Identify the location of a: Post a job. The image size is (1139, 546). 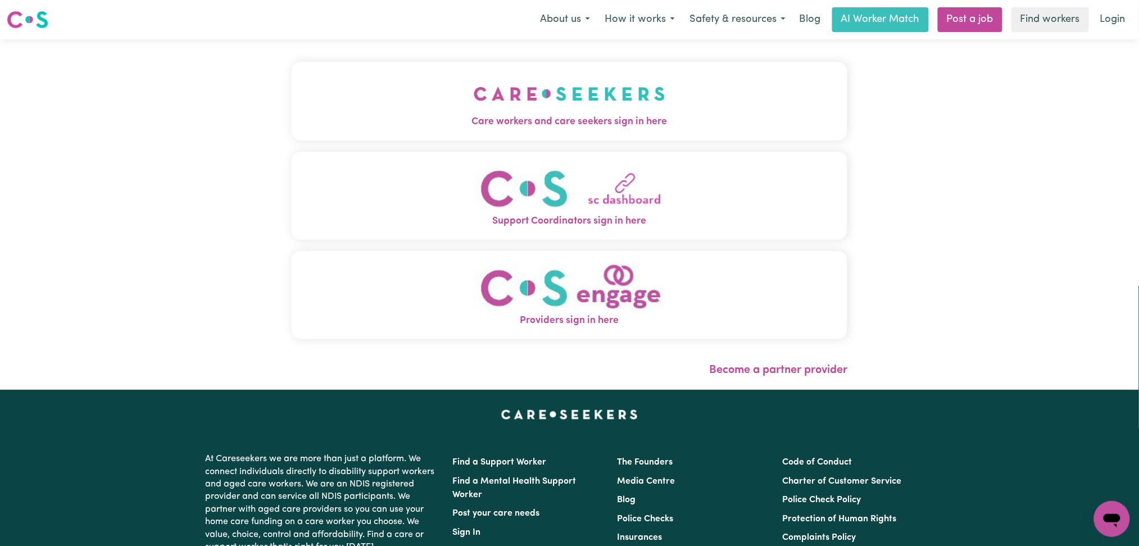
(970, 20).